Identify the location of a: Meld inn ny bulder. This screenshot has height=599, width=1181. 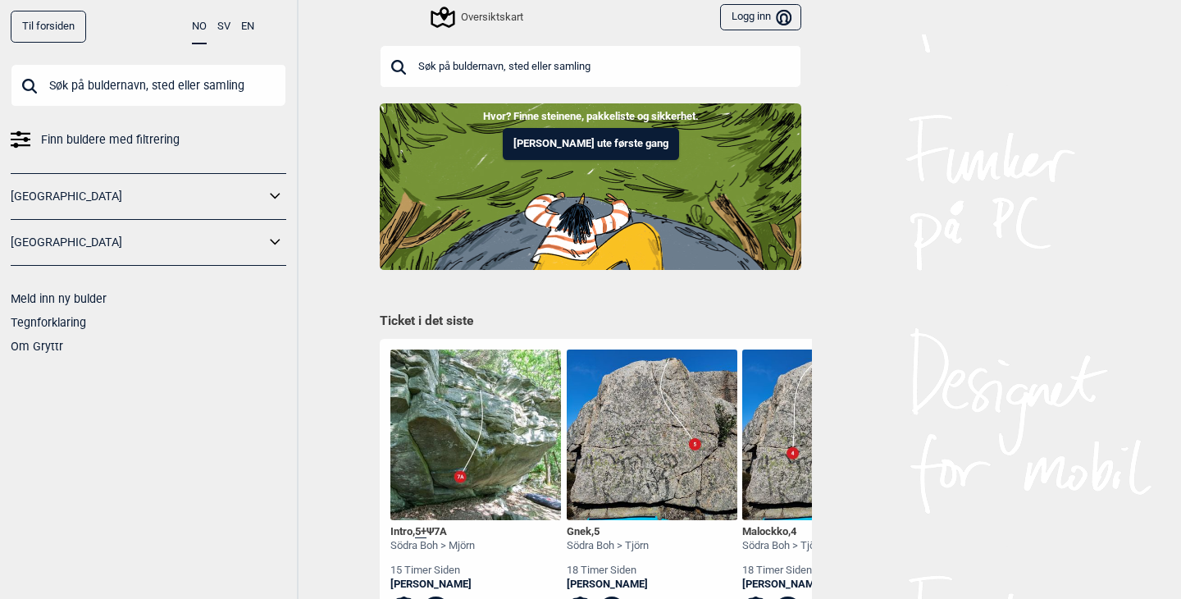
(58, 298).